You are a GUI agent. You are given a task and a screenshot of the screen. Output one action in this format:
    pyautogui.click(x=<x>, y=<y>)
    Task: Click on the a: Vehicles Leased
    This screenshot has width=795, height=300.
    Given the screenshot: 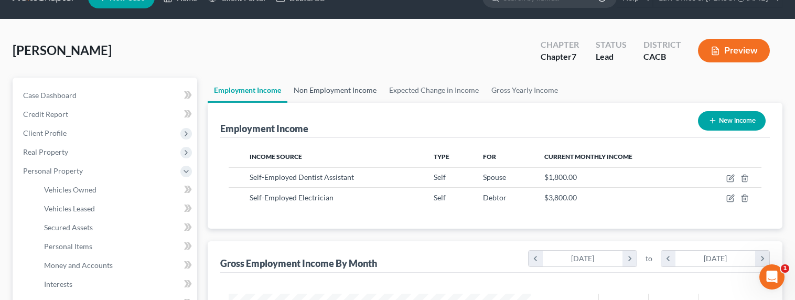 What is the action you would take?
    pyautogui.click(x=116, y=209)
    